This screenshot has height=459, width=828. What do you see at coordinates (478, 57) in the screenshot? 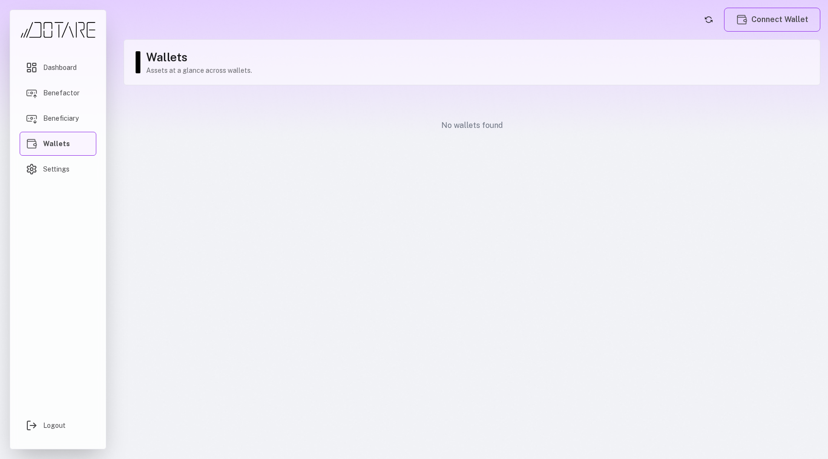
I see `h1: Wallets` at bounding box center [478, 57].